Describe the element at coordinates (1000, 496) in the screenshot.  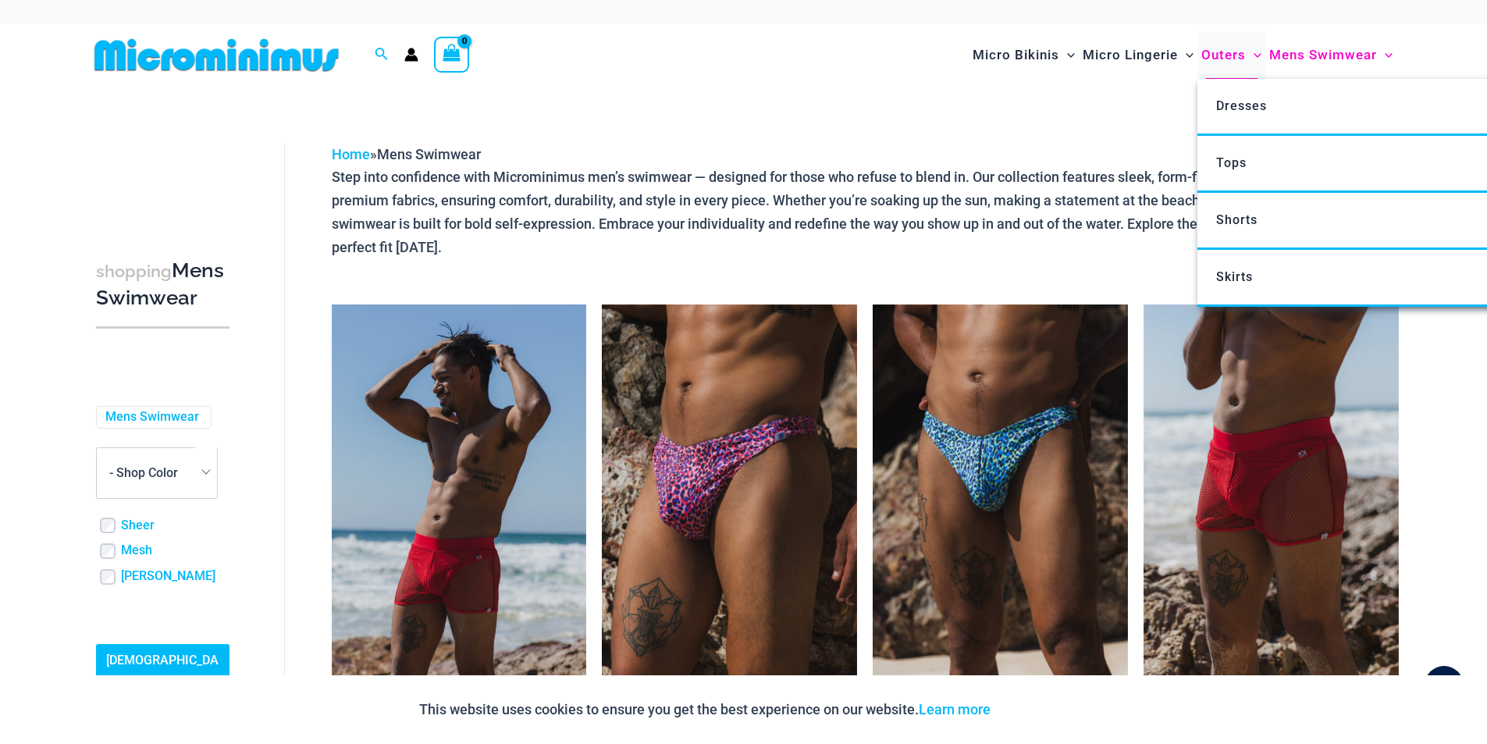
I see `img: Coral Coast Blue Leopard 005 Clip Thong 05` at that location.